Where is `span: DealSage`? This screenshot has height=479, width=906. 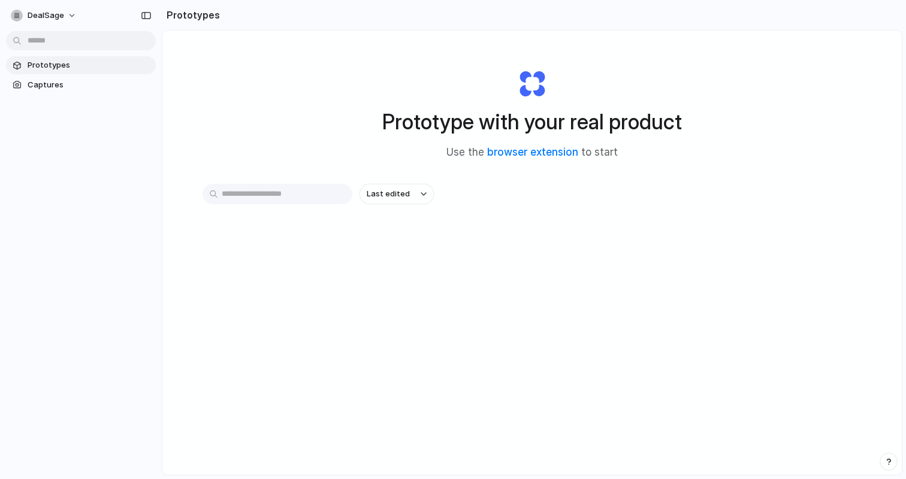
span: DealSage is located at coordinates (46, 16).